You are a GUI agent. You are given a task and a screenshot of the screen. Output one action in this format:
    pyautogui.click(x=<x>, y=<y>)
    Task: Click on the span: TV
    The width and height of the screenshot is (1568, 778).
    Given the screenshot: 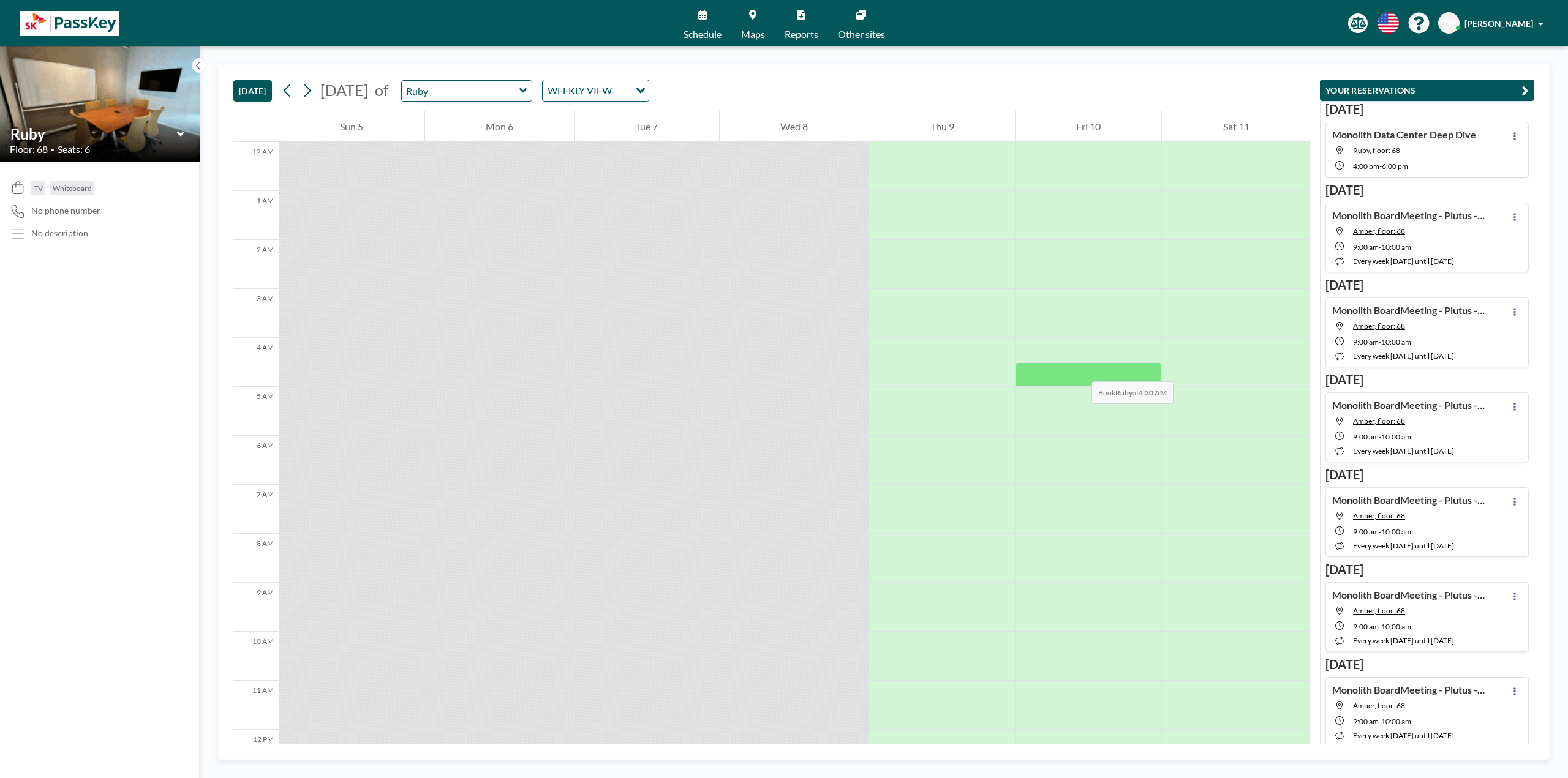 What is the action you would take?
    pyautogui.click(x=38, y=188)
    